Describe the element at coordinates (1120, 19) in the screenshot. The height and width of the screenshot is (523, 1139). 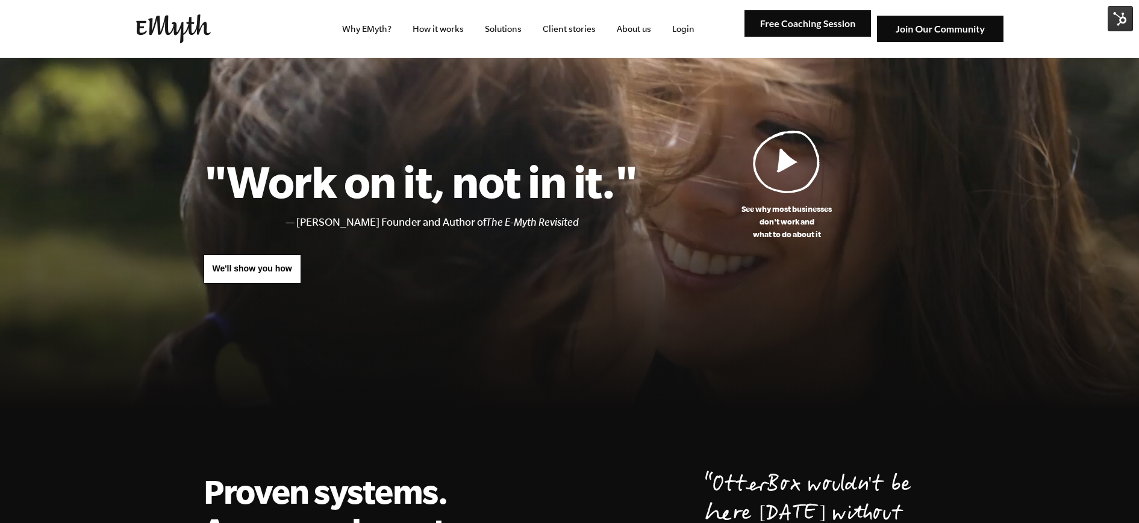
I see `img: HubSpot Tools Menu Toggle` at that location.